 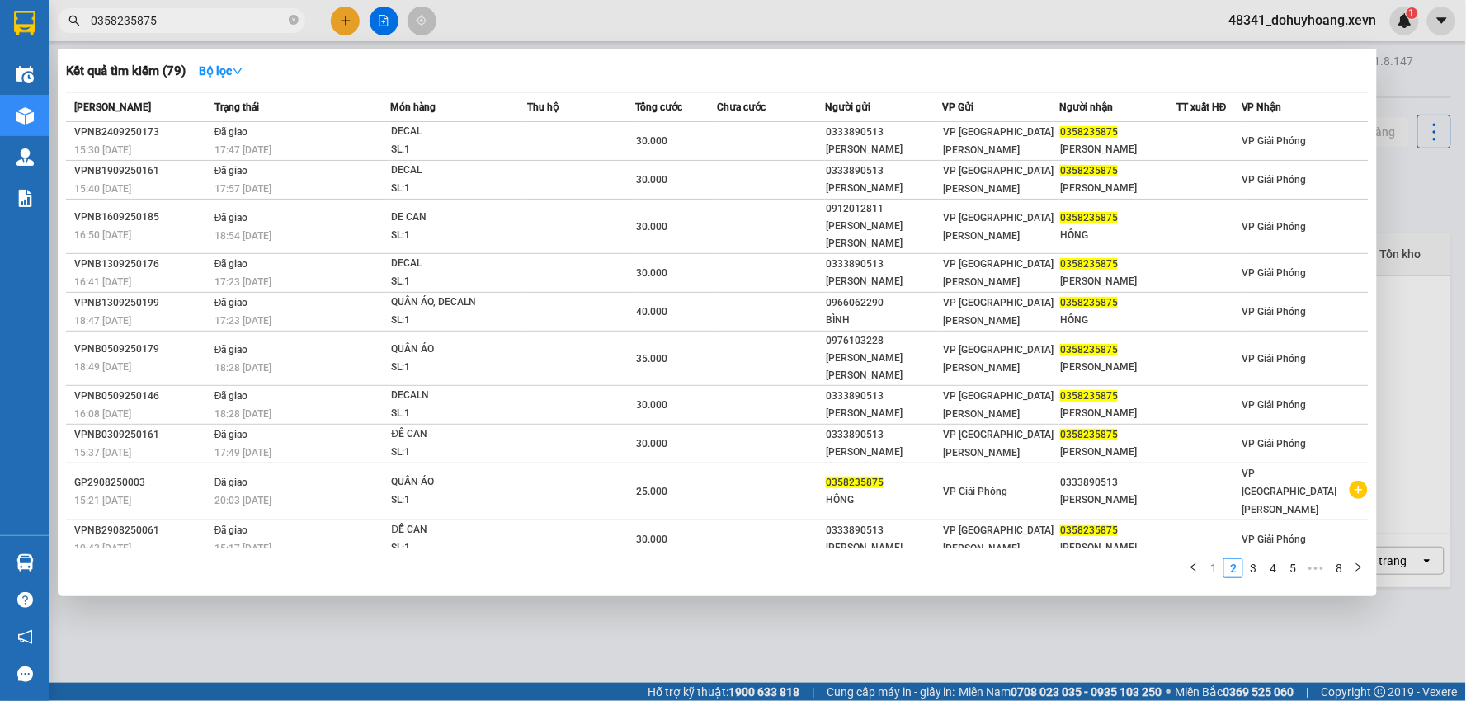 I want to click on span: right, so click(x=1358, y=567).